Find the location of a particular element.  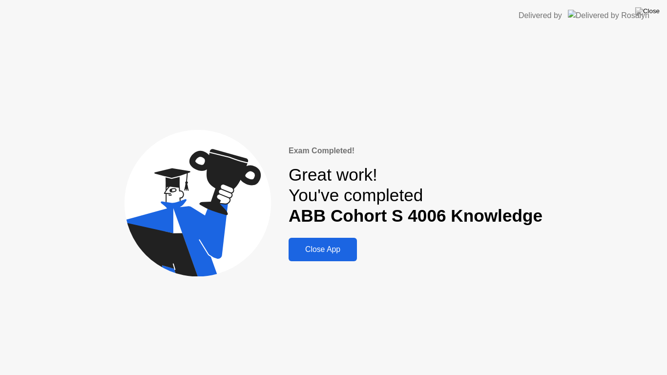

img: Delivered by Rosalyn is located at coordinates (608, 15).